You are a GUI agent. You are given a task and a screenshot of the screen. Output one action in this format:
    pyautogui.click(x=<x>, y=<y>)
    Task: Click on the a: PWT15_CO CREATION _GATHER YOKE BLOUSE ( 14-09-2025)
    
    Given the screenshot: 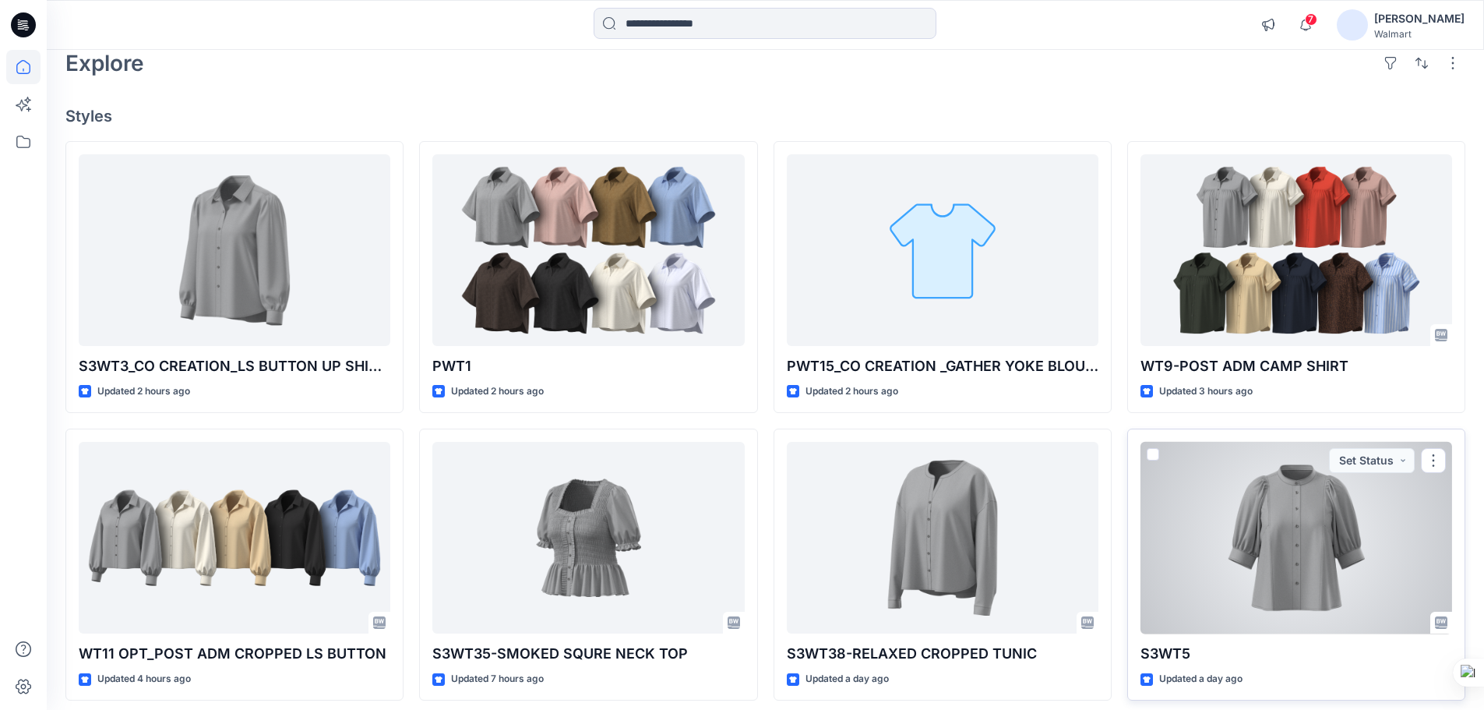 What is the action you would take?
    pyautogui.click(x=943, y=250)
    